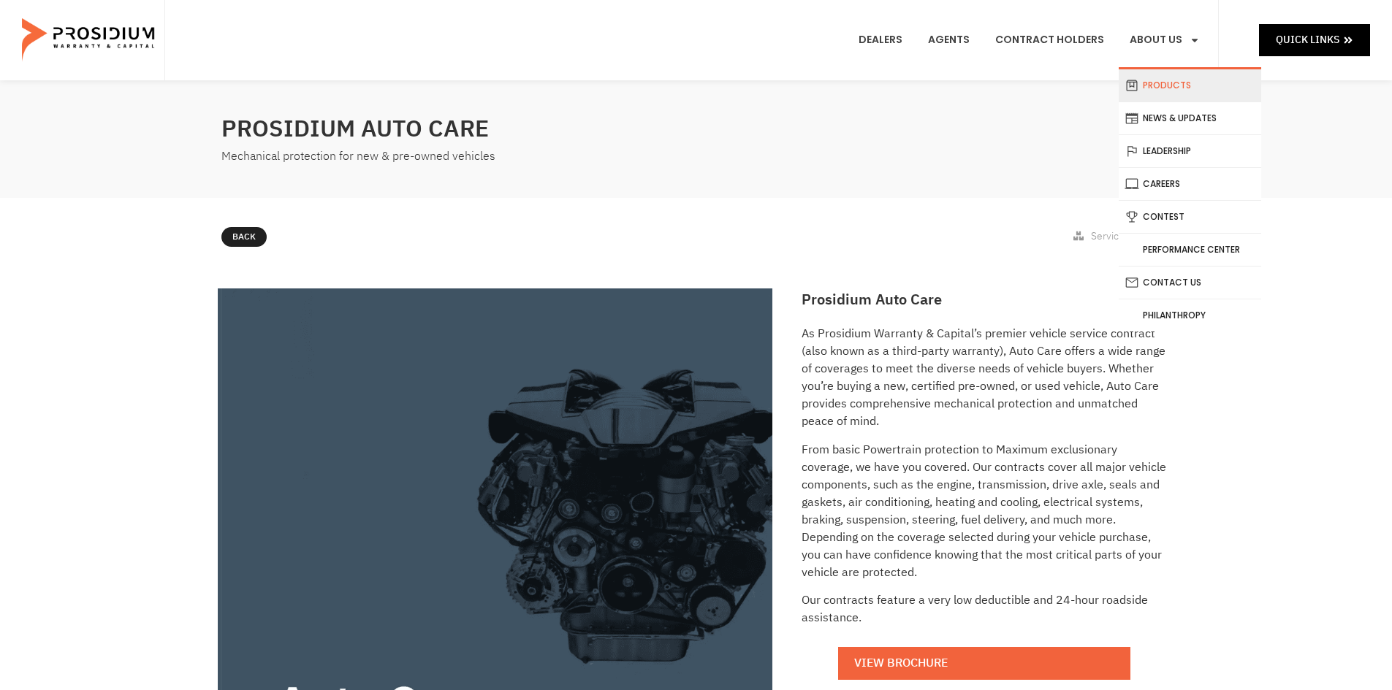 The height and width of the screenshot is (690, 1392). Describe the element at coordinates (1189, 283) in the screenshot. I see `a: Contact Us` at that location.